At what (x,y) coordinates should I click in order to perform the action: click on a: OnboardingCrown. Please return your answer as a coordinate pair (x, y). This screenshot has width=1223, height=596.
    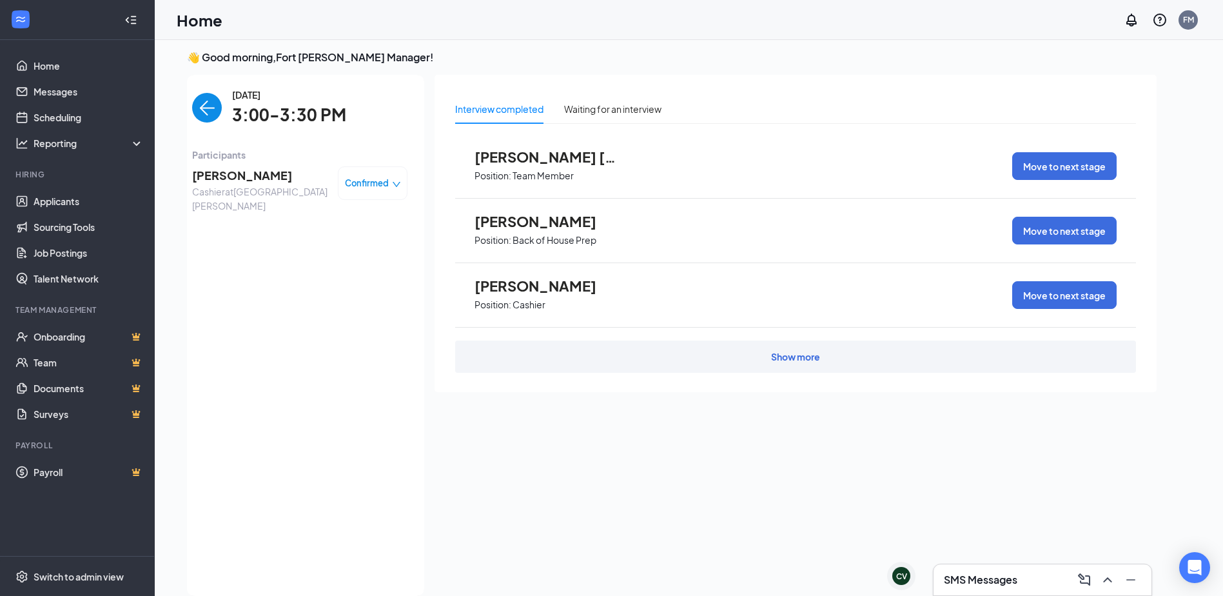
    Looking at the image, I should click on (88, 337).